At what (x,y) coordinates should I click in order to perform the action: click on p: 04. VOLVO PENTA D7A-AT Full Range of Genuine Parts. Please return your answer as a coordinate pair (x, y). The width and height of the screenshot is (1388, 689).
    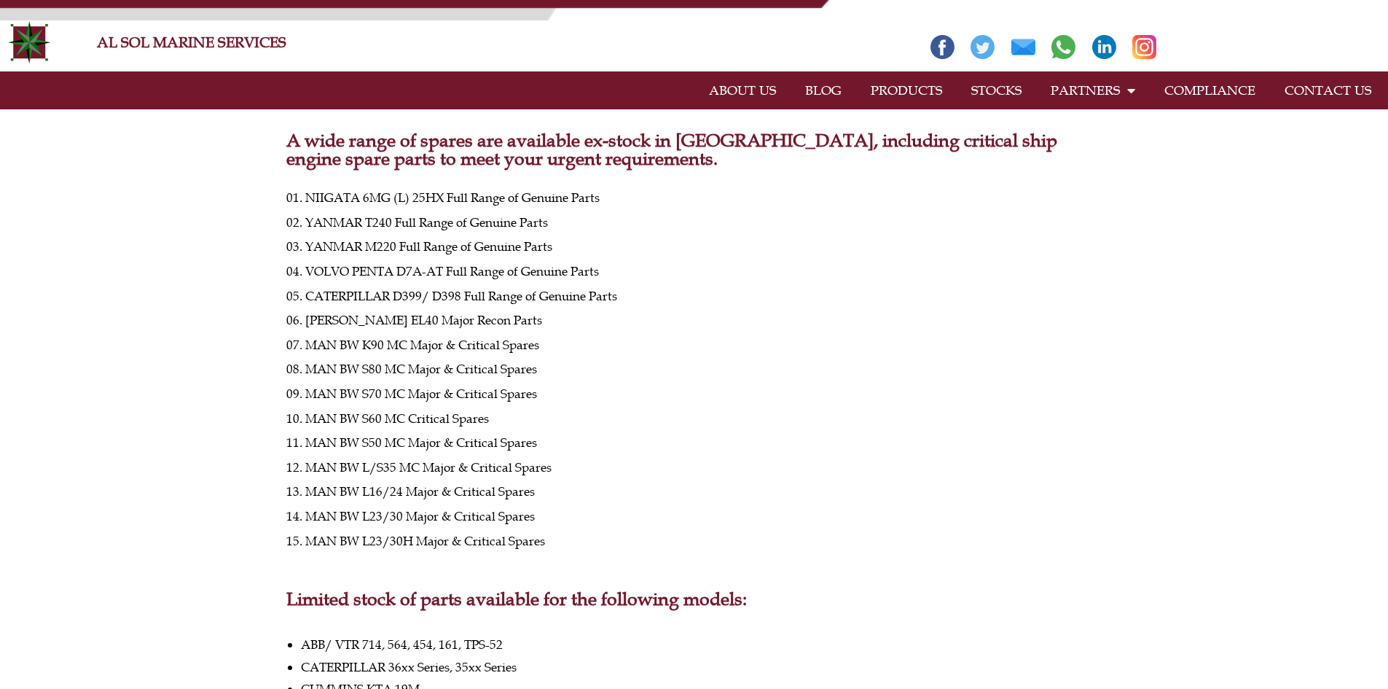
    Looking at the image, I should click on (695, 272).